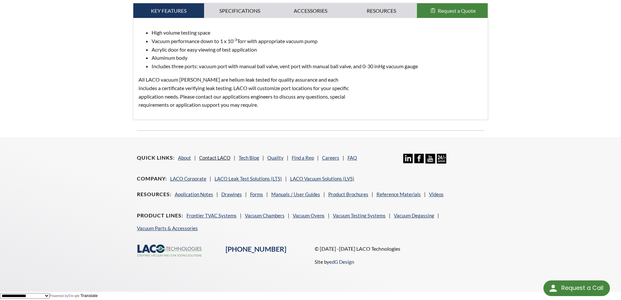  I want to click on li: Aluminum body, so click(317, 58).